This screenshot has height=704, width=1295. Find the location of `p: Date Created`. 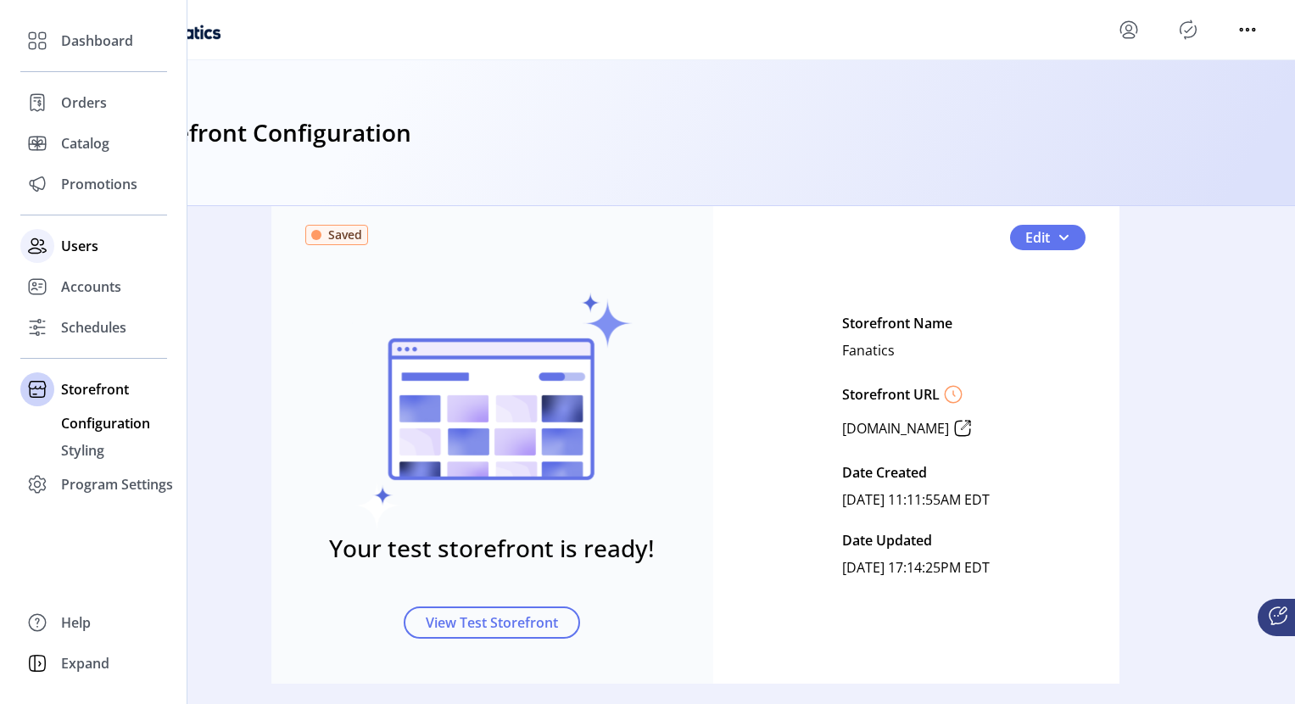

p: Date Created is located at coordinates (884, 472).